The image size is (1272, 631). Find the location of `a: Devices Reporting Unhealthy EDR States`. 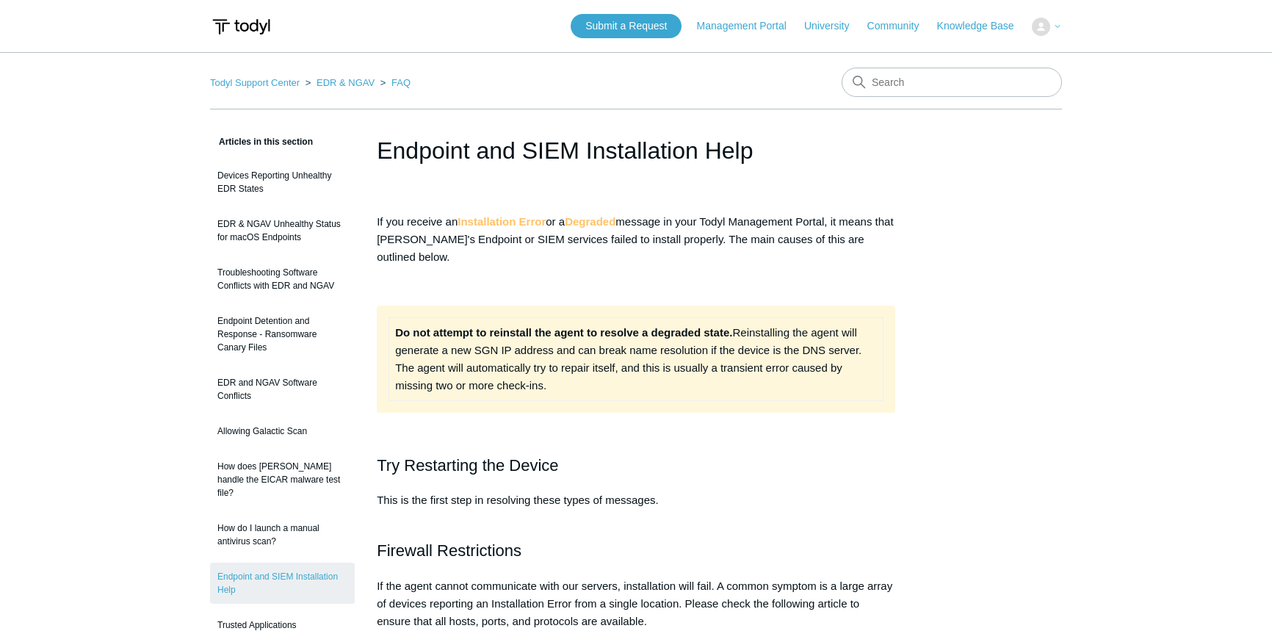

a: Devices Reporting Unhealthy EDR States is located at coordinates (282, 182).